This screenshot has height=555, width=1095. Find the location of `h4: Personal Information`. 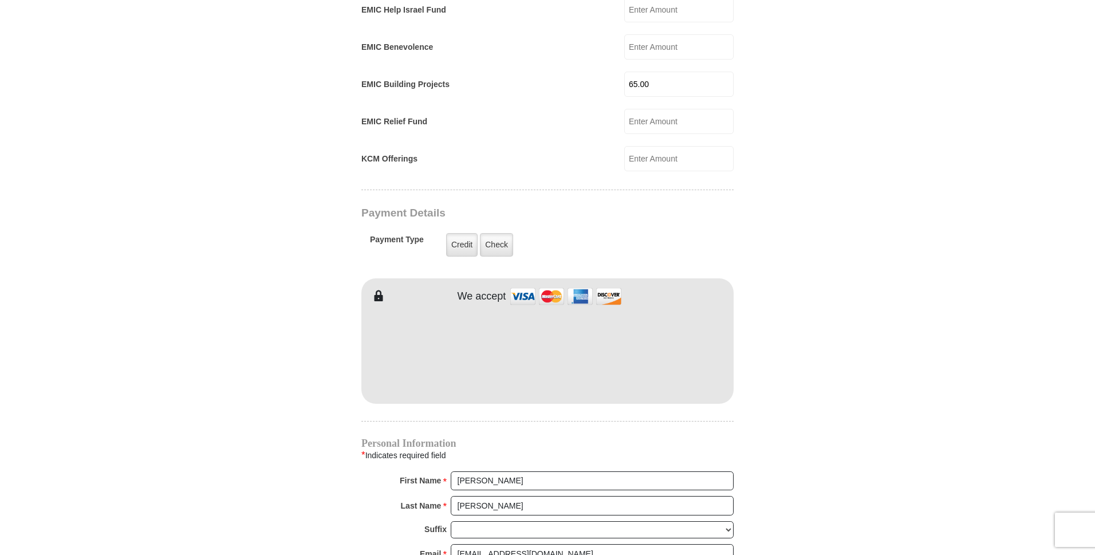

h4: Personal Information is located at coordinates (548, 443).